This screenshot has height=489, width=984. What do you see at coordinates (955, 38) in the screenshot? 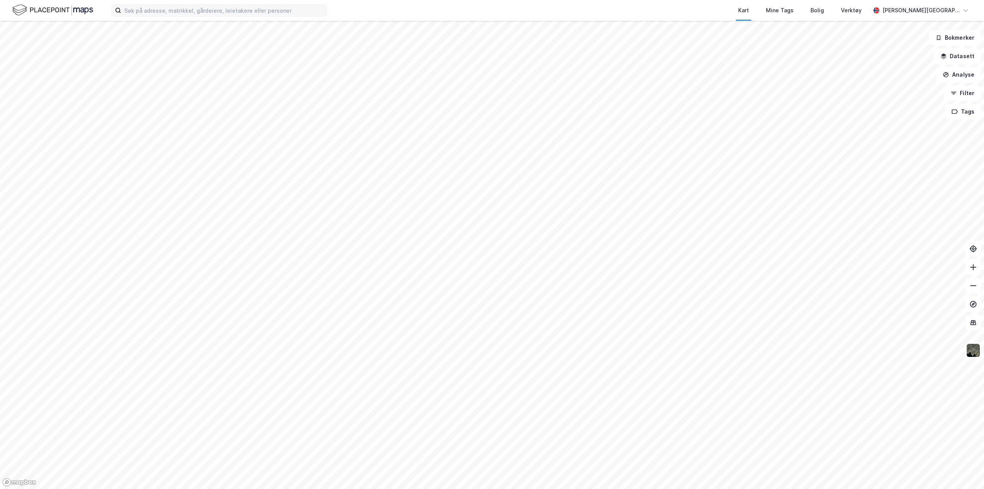
I see `button: Bokmerker` at bounding box center [955, 38].